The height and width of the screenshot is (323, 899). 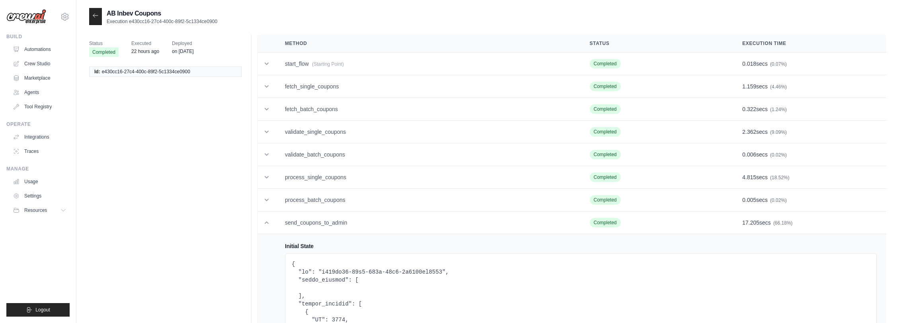 What do you see at coordinates (39, 49) in the screenshot?
I see `a: Automations` at bounding box center [39, 49].